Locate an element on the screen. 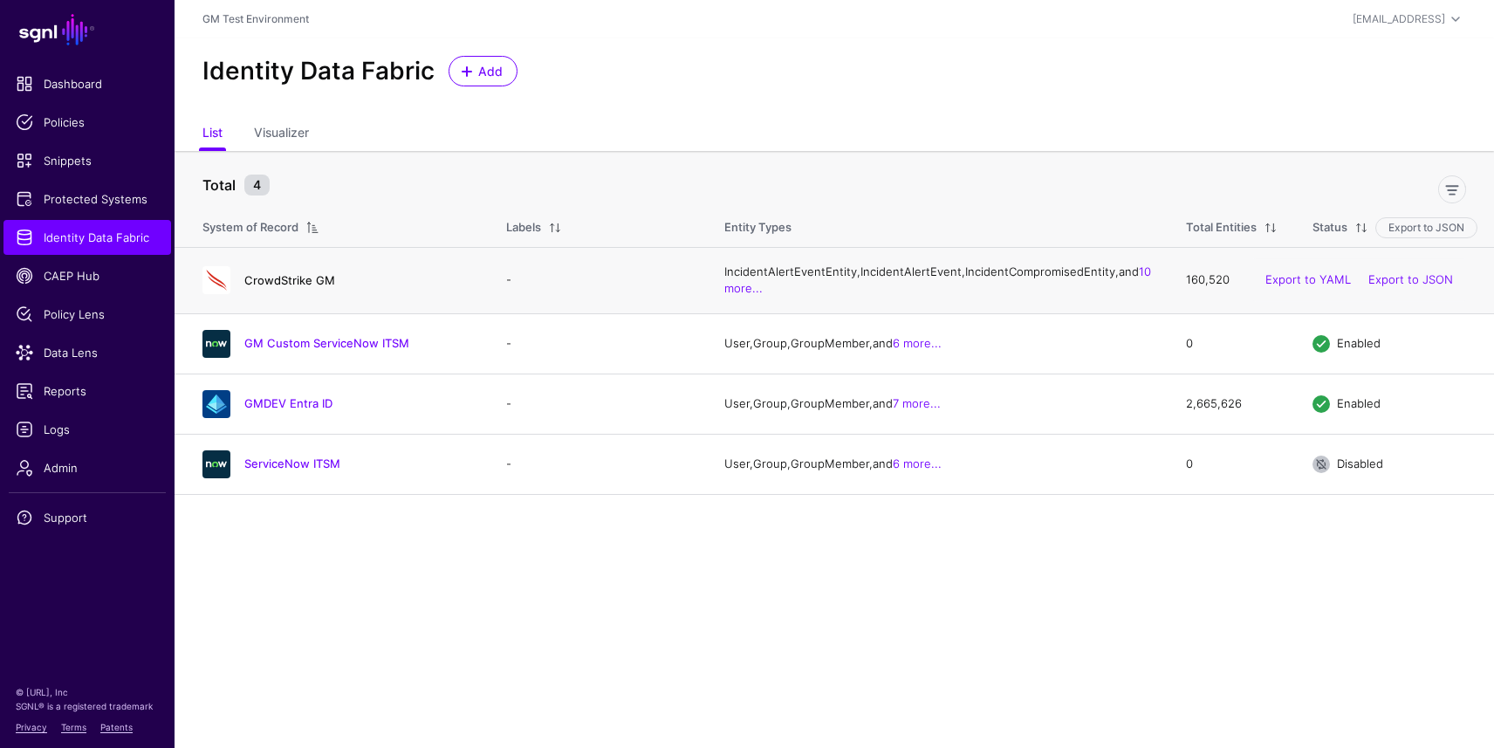 This screenshot has width=1494, height=748. a: Logs is located at coordinates (87, 429).